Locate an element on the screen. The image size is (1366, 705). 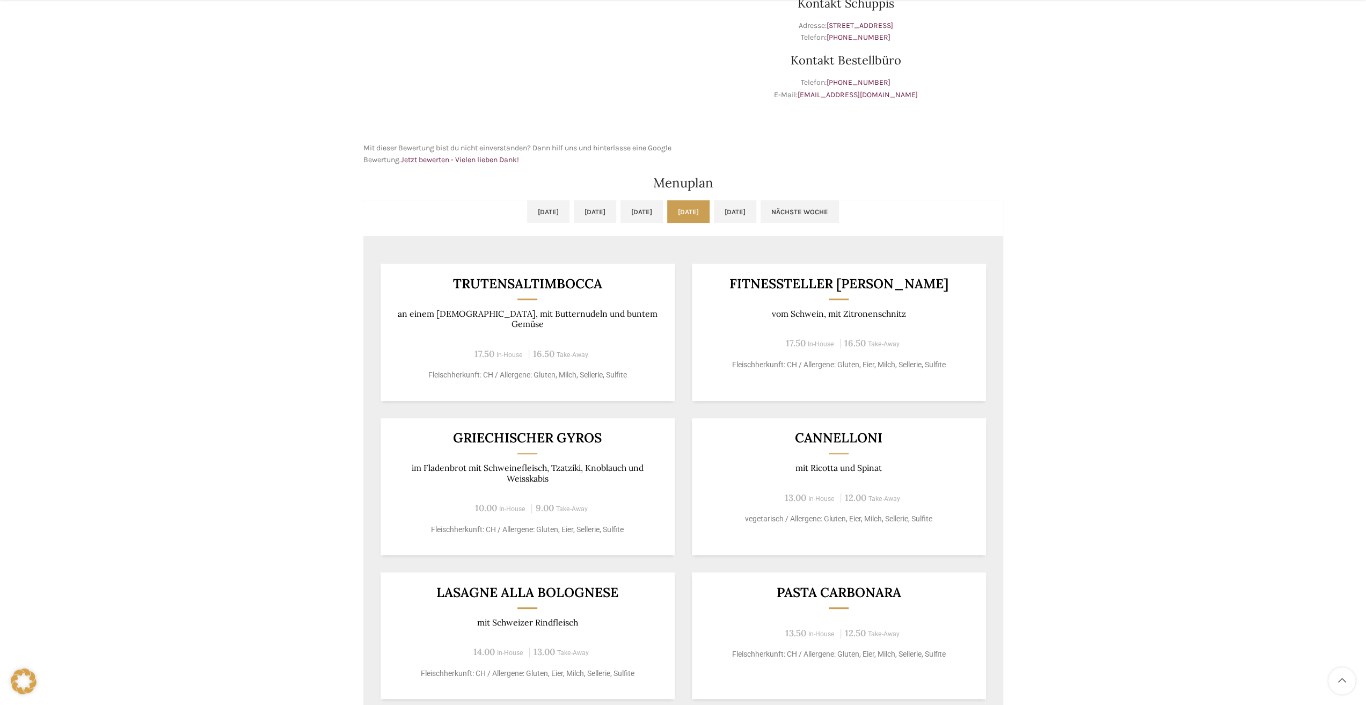
p: mit Schweizer Rindfleisch is located at coordinates (527, 622).